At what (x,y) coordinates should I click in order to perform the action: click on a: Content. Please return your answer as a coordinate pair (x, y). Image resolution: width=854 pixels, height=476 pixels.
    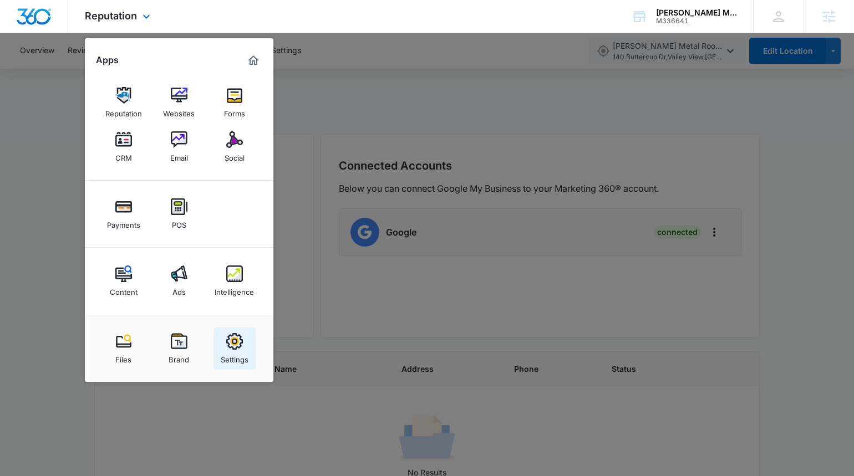
    Looking at the image, I should click on (124, 281).